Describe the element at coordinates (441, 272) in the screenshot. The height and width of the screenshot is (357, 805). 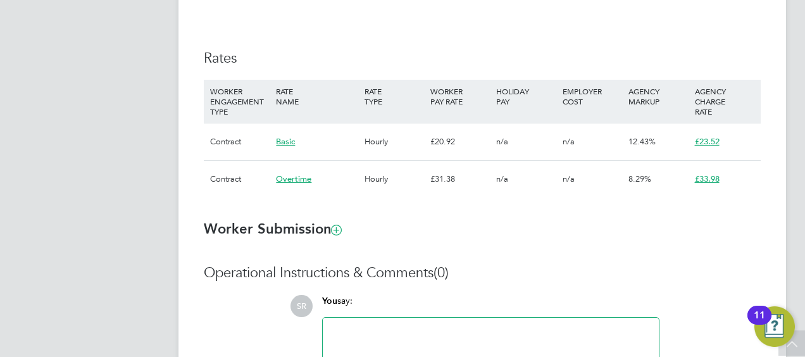
I see `span: (0)` at that location.